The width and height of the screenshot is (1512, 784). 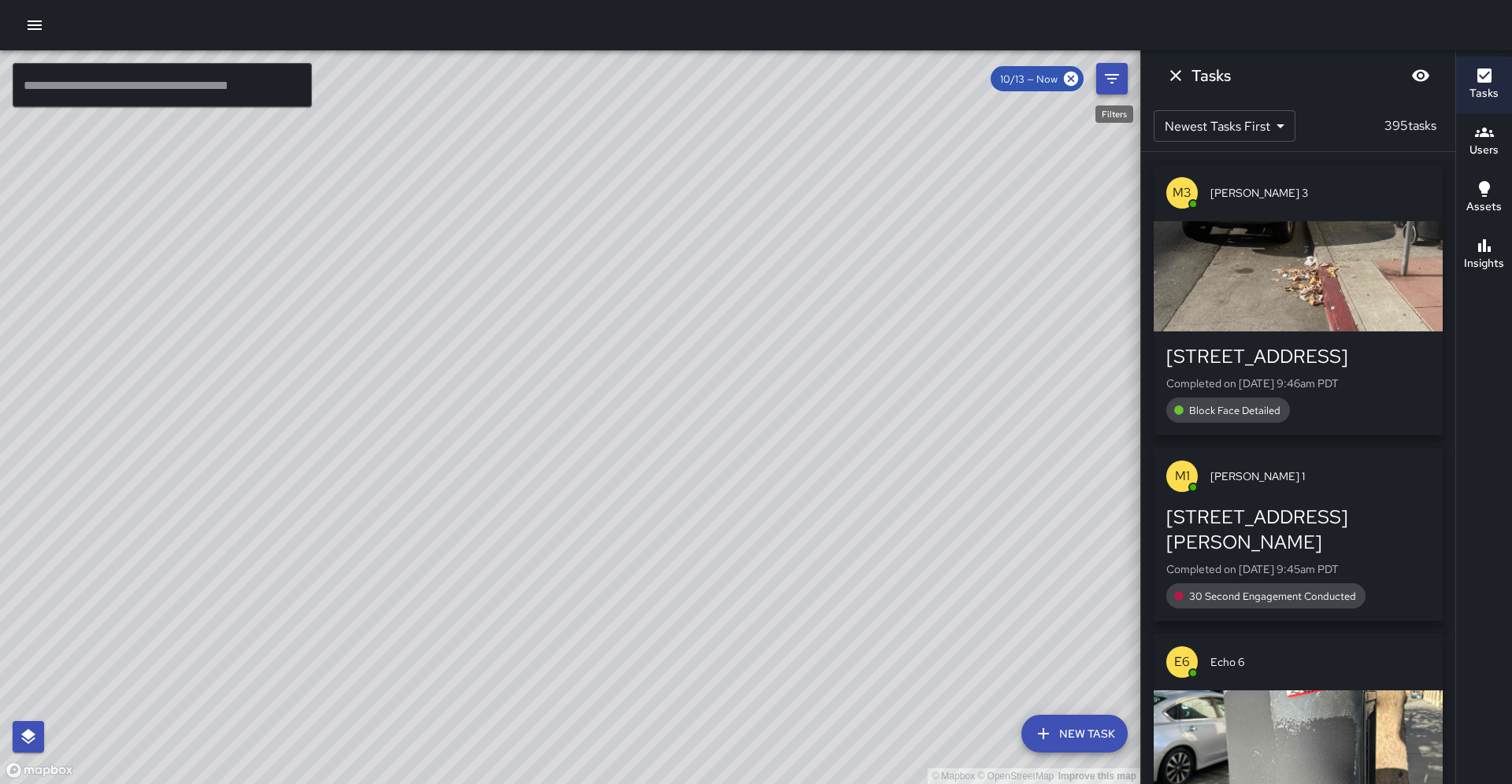 I want to click on p: 395 tasks, so click(x=1410, y=126).